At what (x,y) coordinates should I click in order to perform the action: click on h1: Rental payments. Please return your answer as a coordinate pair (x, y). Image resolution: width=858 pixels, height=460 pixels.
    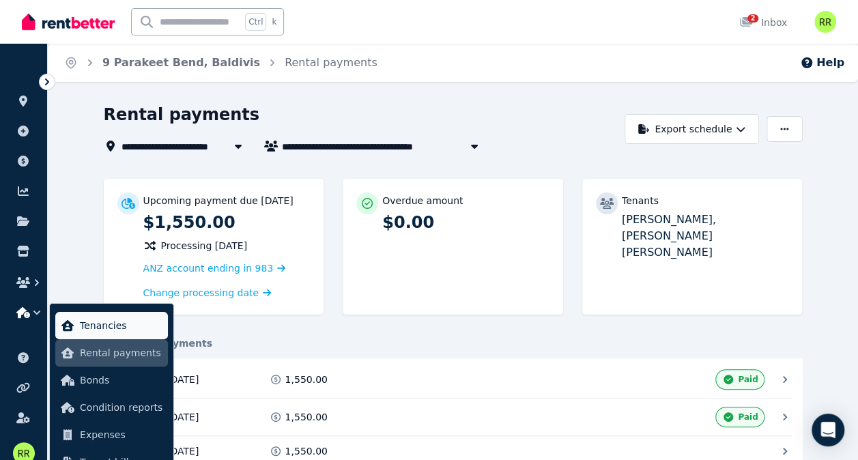
    Looking at the image, I should click on (181, 115).